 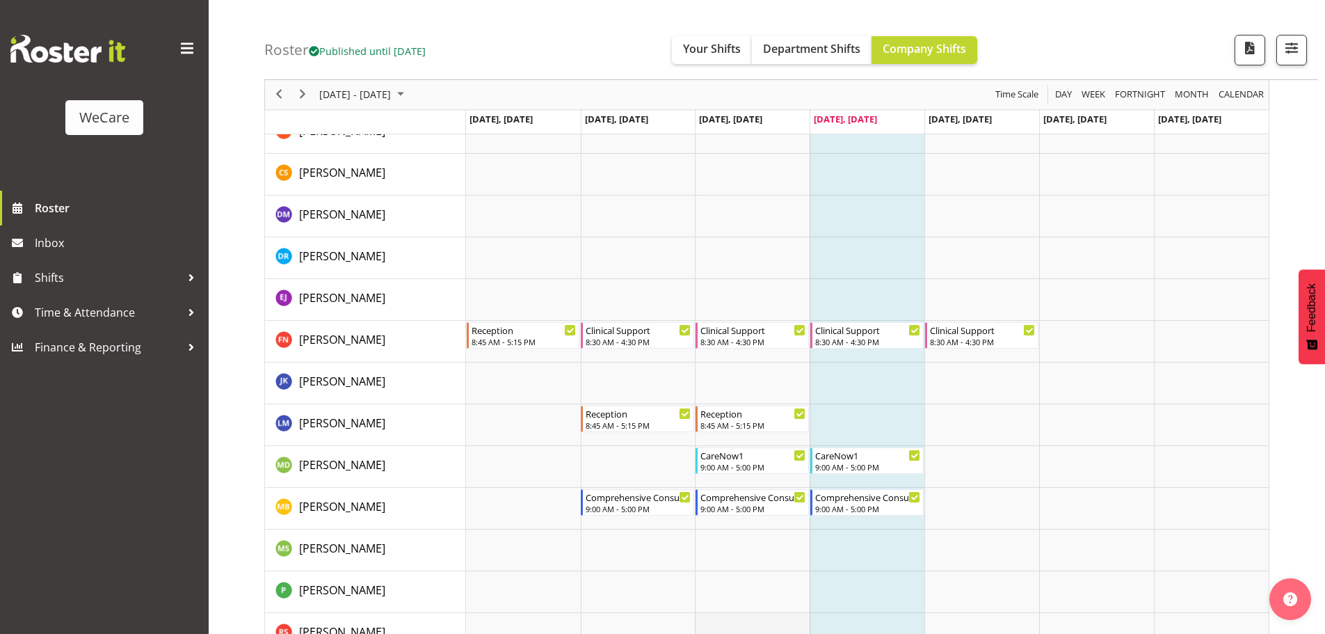 What do you see at coordinates (925, 50) in the screenshot?
I see `button: Company Shifts` at bounding box center [925, 50].